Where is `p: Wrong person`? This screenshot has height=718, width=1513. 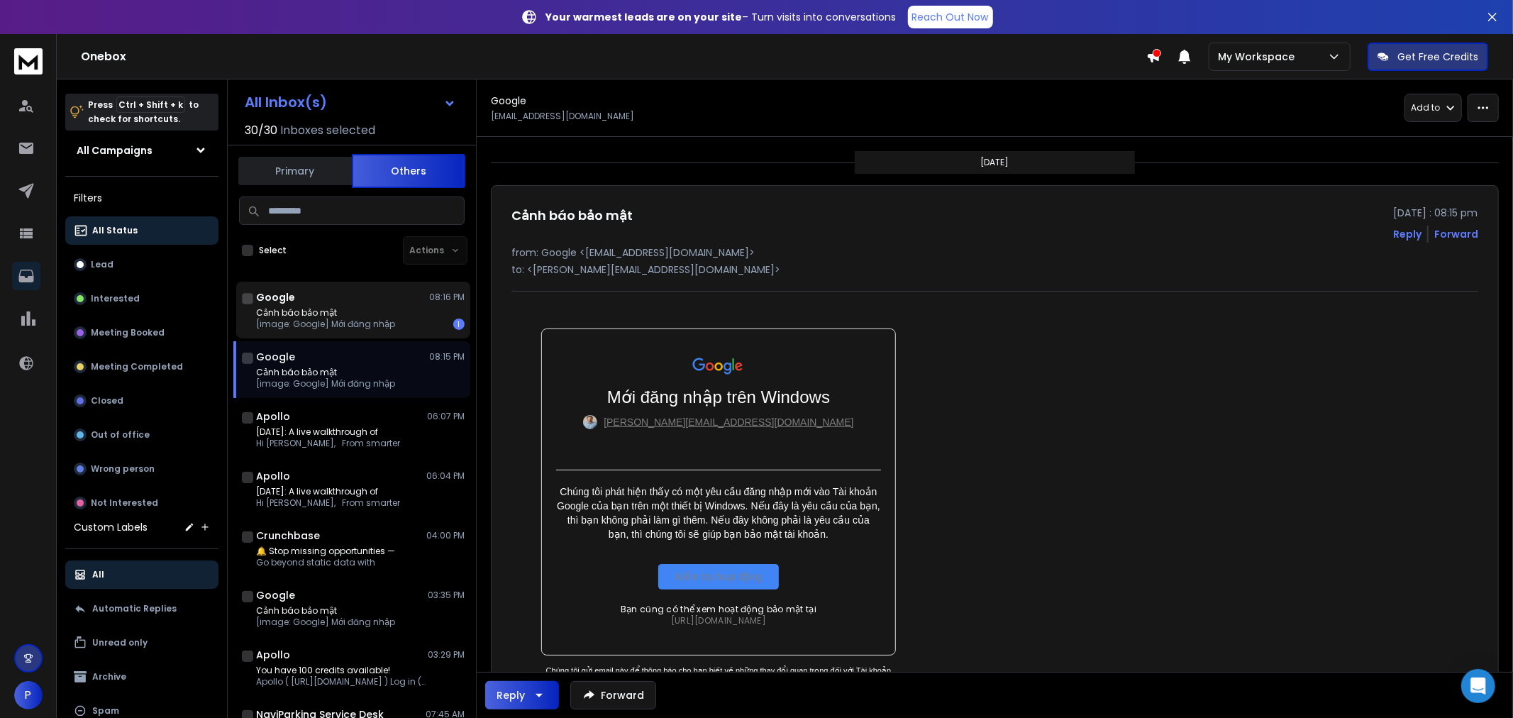 p: Wrong person is located at coordinates (123, 469).